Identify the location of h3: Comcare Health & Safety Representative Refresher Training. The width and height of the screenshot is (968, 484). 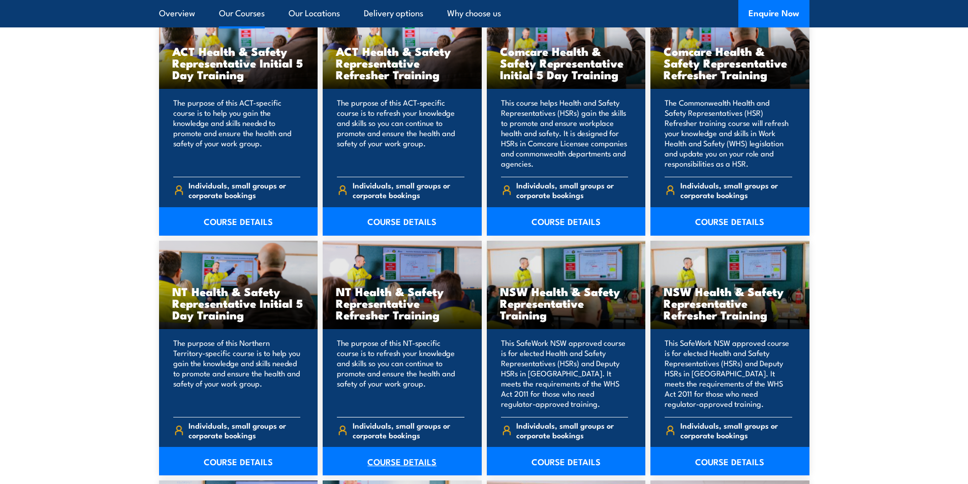
(730, 63).